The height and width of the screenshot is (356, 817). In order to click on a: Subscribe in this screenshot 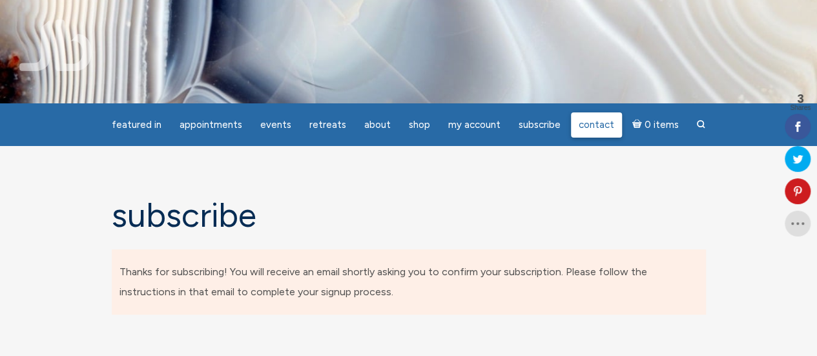, I will do `click(539, 125)`.